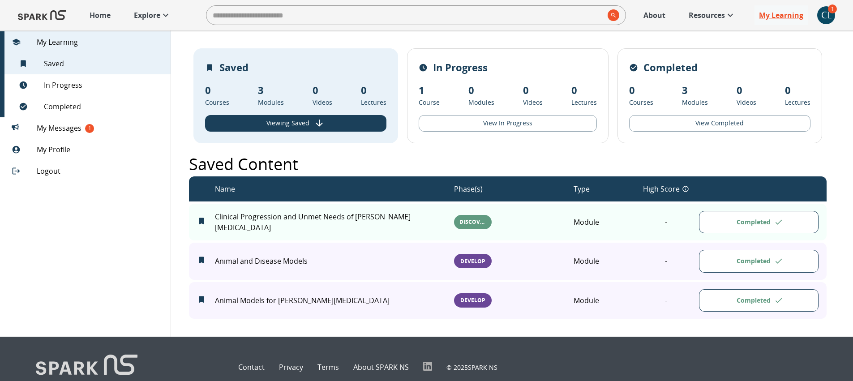  Describe the element at coordinates (781, 15) in the screenshot. I see `p: My Learning` at that location.